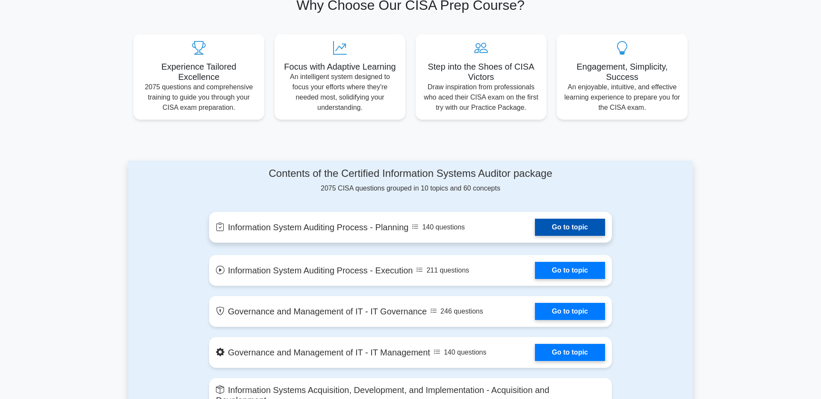  Describe the element at coordinates (410, 174) in the screenshot. I see `h4: Contents of the Certified Information Systems Auditor package` at that location.